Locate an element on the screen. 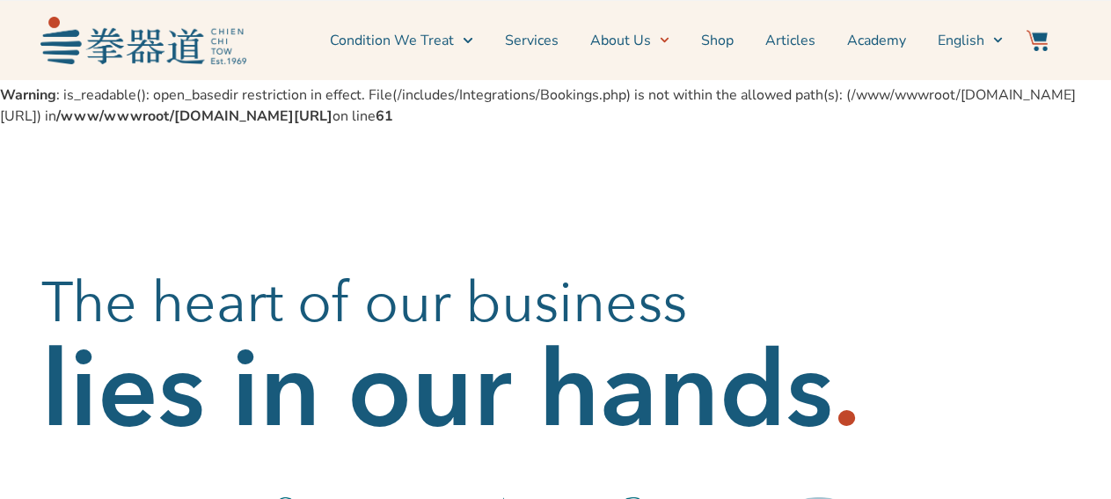 The image size is (1111, 499). h2: The heart of our business is located at coordinates (556, 304).